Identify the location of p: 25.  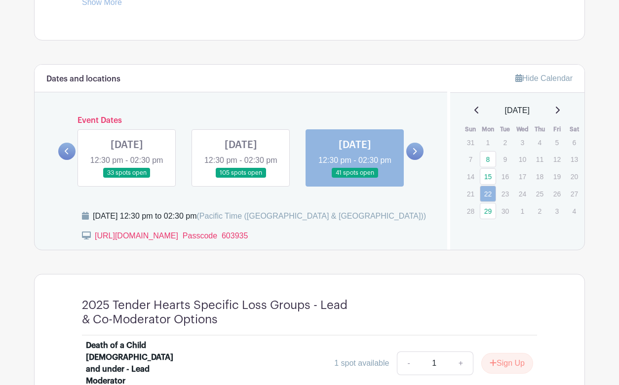
(540, 194).